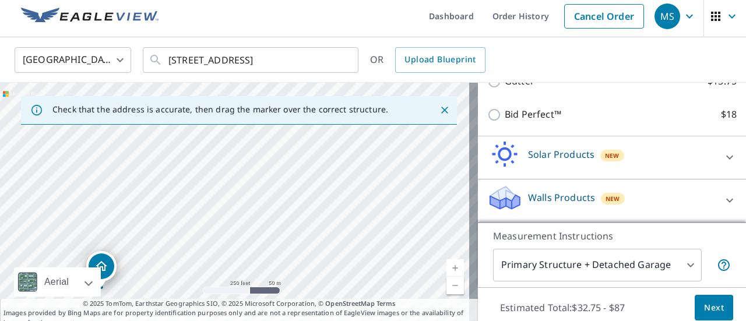  What do you see at coordinates (220, 110) in the screenshot?
I see `p: Check that the address is accurate, then drag the marker over the correct structure.` at bounding box center [220, 110].